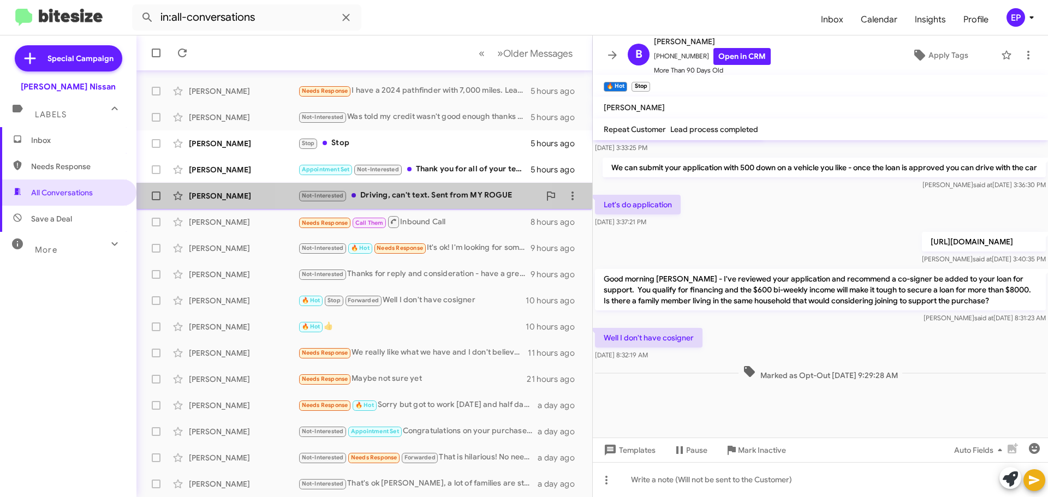 This screenshot has height=497, width=1048. Describe the element at coordinates (414, 91) in the screenshot. I see `div: I have a 2024 pathfinder with 7,000 miles. Leather, non smoker. I'm wanting another large SUV. ie...` at that location.